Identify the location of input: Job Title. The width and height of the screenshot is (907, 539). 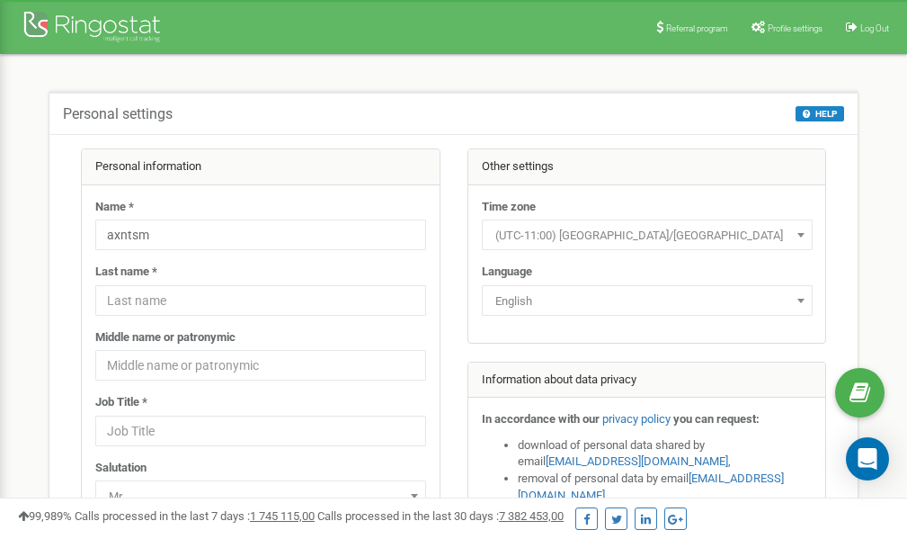
(261, 431).